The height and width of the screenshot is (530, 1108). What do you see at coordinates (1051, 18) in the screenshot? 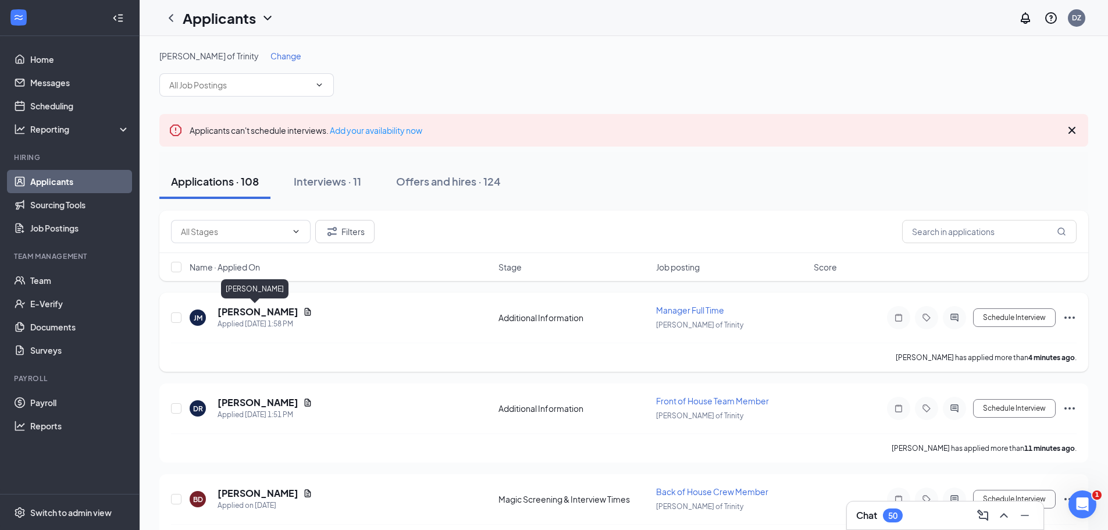
I see `svg: QuestionInfo` at bounding box center [1051, 18].